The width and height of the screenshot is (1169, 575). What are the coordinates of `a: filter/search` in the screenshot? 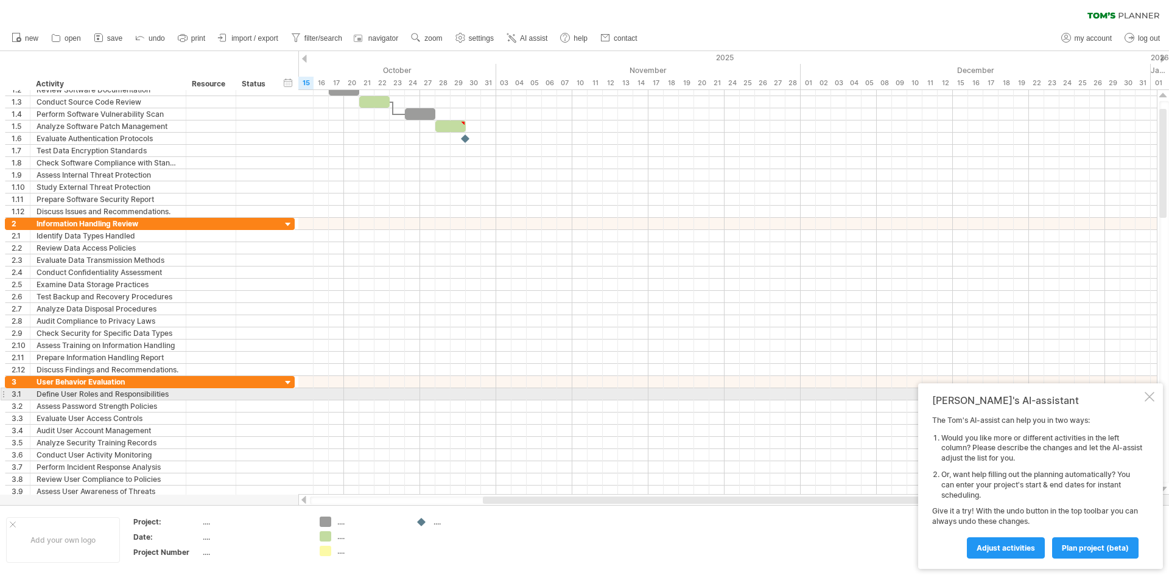 It's located at (317, 38).